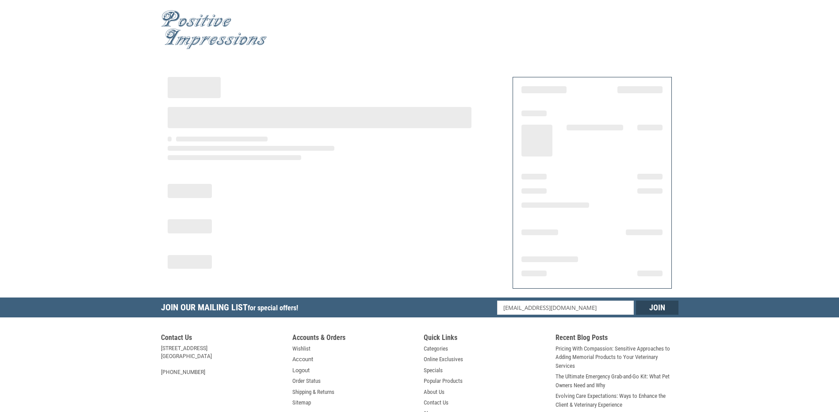 This screenshot has height=412, width=839. Describe the element at coordinates (301, 349) in the screenshot. I see `a: Wishlist` at that location.